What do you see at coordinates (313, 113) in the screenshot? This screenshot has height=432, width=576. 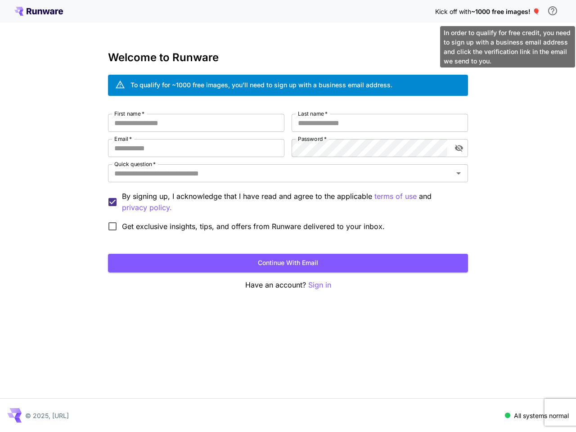 I see `label: Last name` at bounding box center [313, 113].